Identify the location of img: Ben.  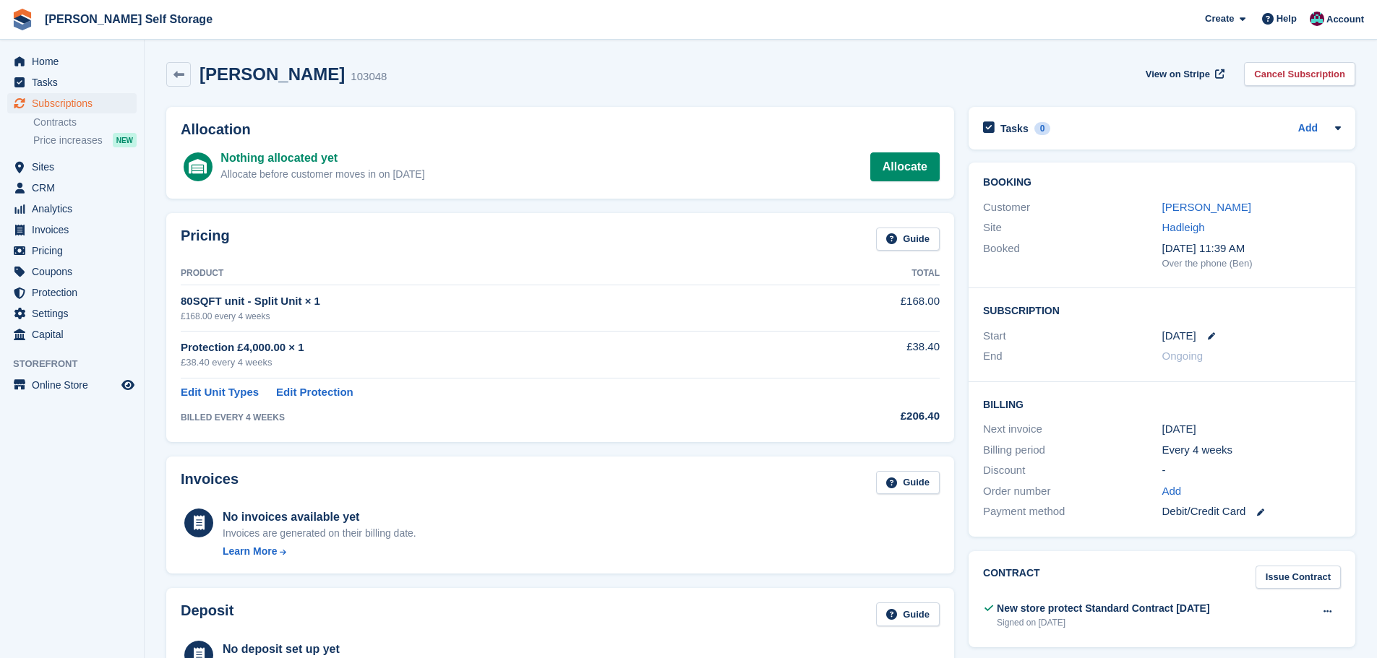
(1317, 19).